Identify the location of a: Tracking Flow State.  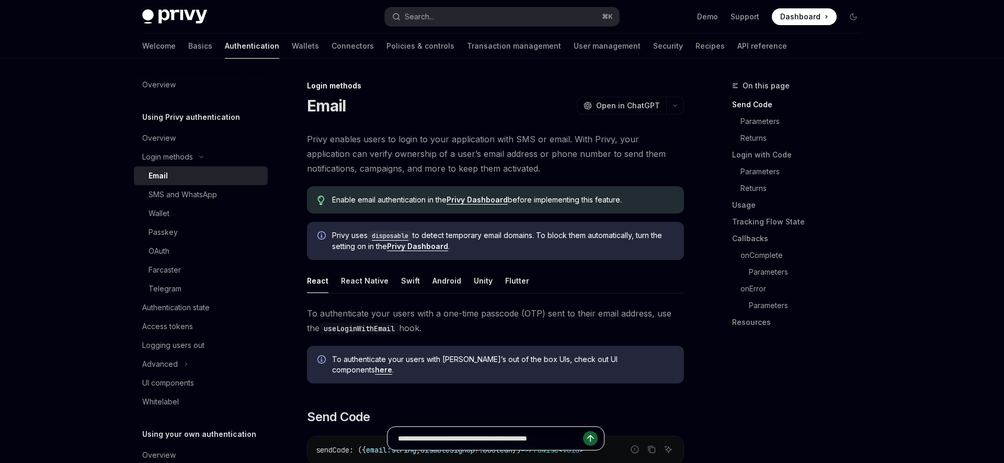
(801, 222).